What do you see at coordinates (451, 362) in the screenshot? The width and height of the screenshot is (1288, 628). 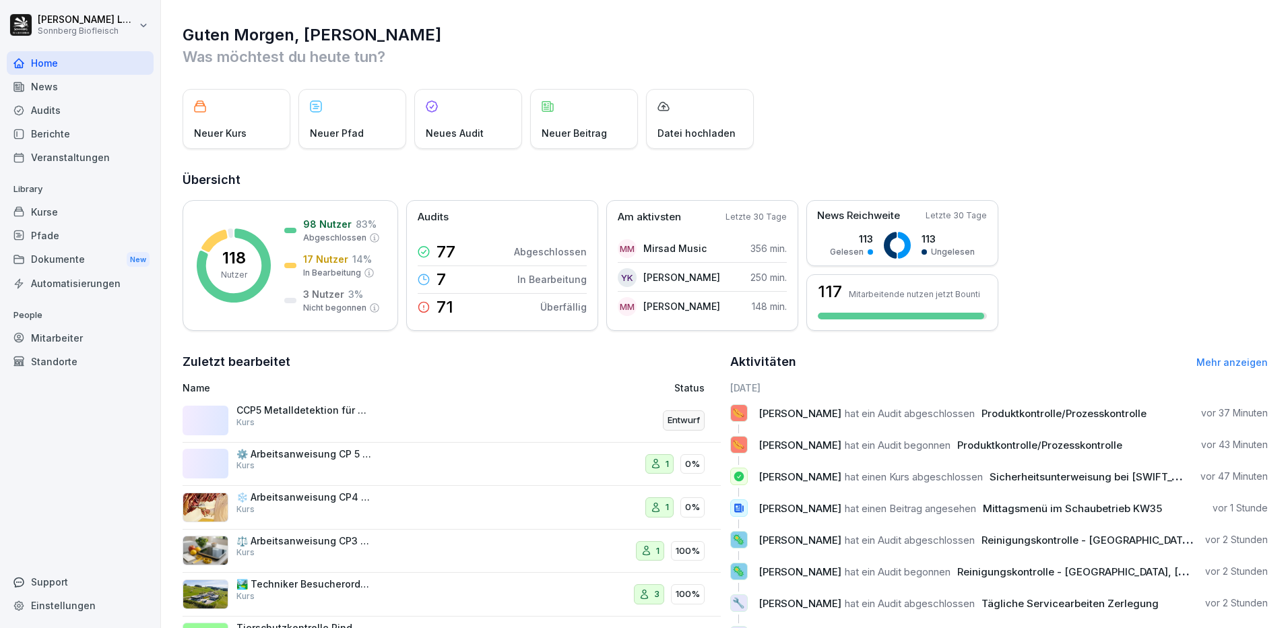 I see `h2: Zuletzt bearbeitet` at bounding box center [451, 362].